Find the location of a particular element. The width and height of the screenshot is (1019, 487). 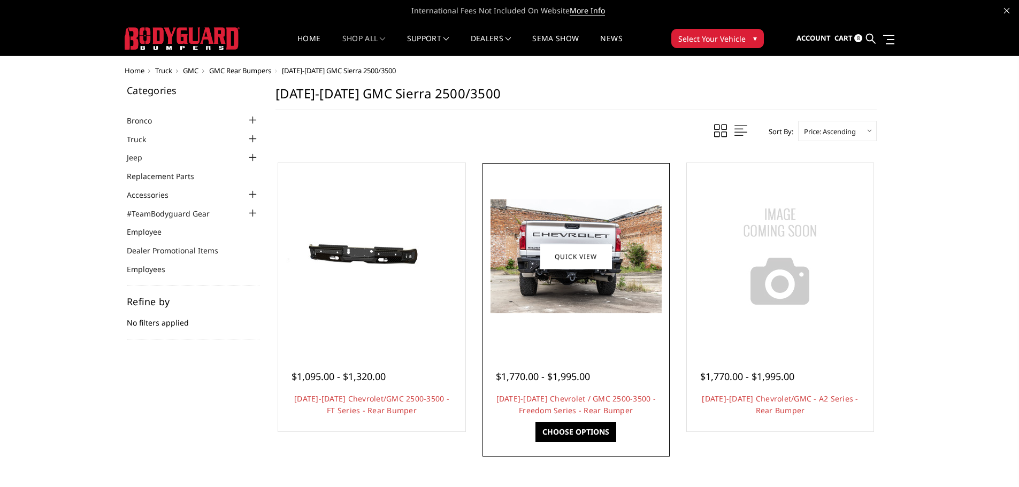

a: News is located at coordinates (611, 45).